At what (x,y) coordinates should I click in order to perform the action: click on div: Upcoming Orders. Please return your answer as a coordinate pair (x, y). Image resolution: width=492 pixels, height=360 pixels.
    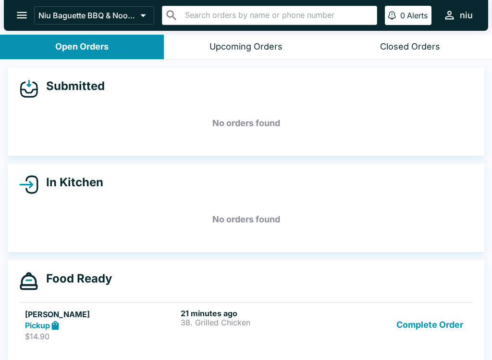
    Looking at the image, I should click on (246, 47).